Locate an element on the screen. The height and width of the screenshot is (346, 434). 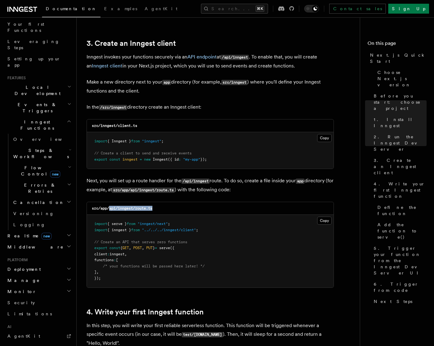
a: Choose Next.js version is located at coordinates (401, 79).